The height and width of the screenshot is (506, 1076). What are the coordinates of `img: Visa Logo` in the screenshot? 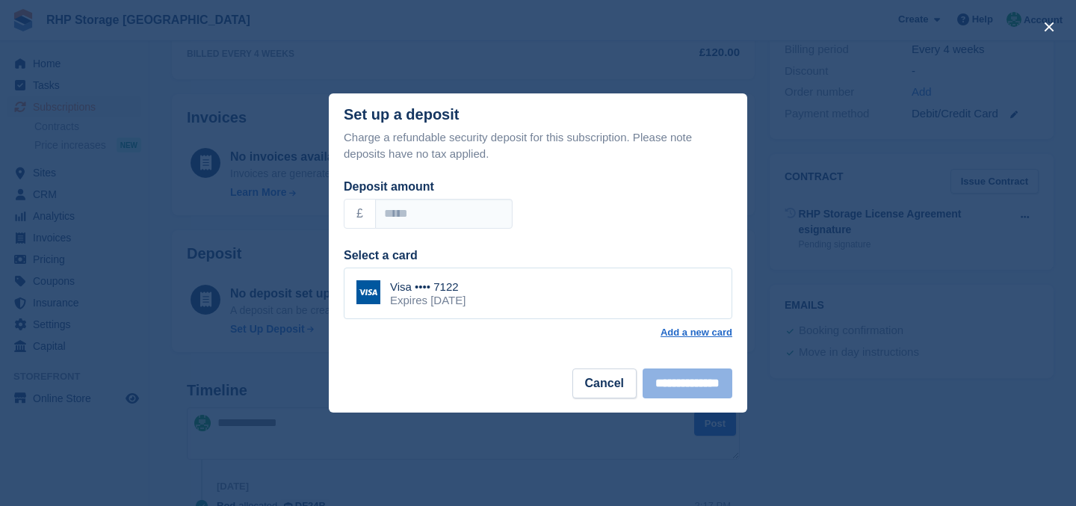 It's located at (369, 292).